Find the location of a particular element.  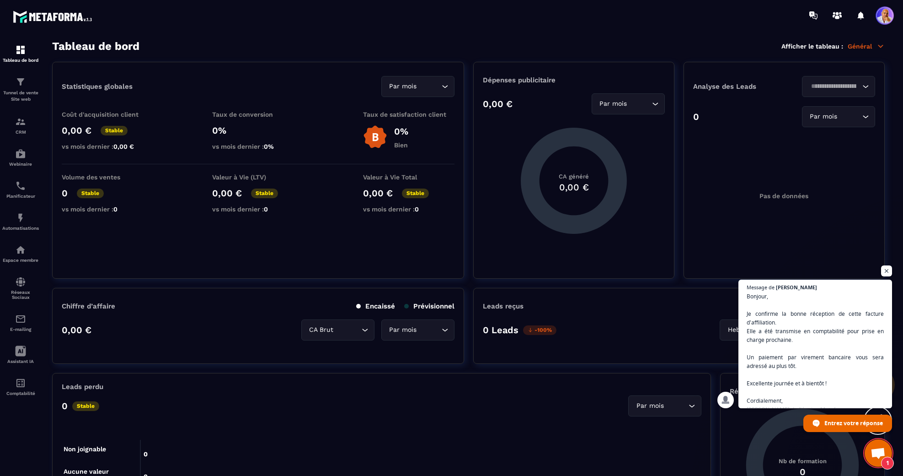

p: Pas de données is located at coordinates (784, 196).